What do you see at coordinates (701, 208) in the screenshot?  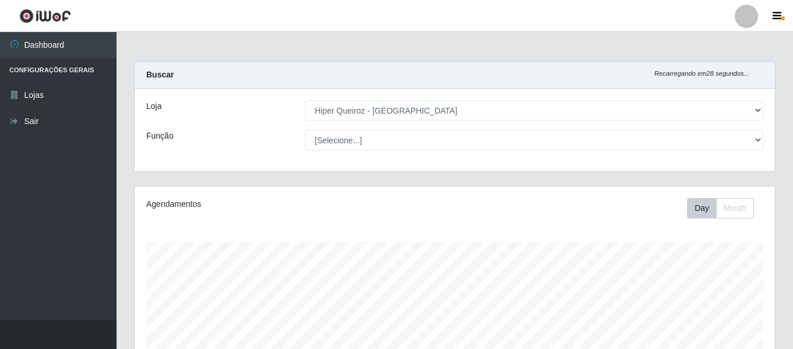 I see `button: Day` at bounding box center [701, 208].